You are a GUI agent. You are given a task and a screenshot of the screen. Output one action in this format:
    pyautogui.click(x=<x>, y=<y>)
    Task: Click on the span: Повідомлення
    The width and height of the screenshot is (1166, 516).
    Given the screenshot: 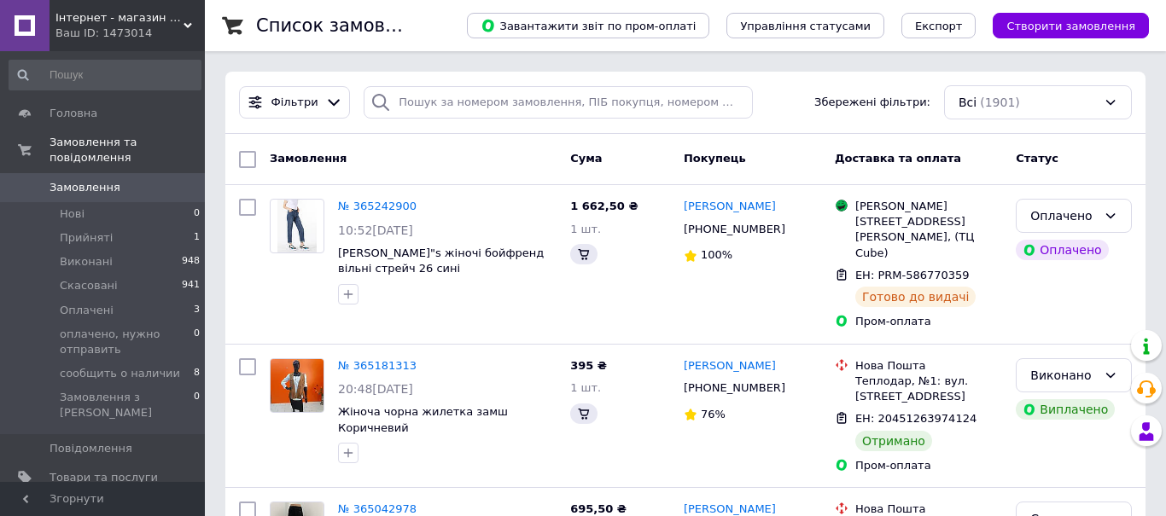 What is the action you would take?
    pyautogui.click(x=90, y=449)
    